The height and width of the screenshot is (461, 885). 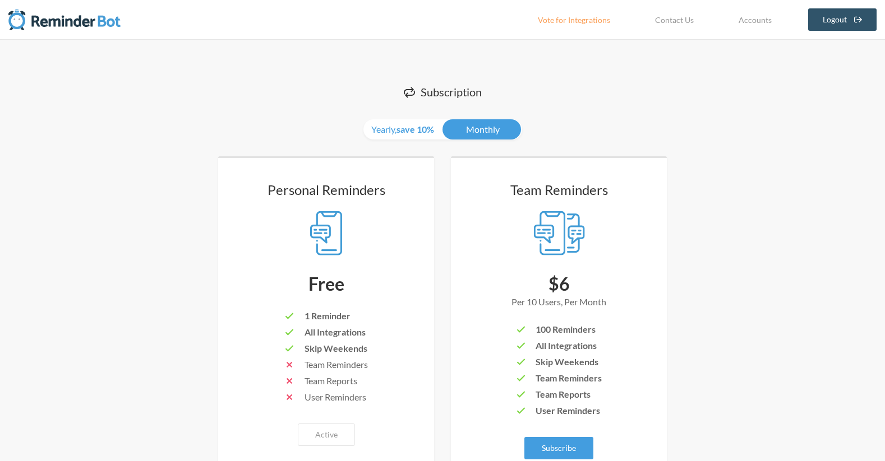 I want to click on h3: Team Reminders, so click(x=558, y=190).